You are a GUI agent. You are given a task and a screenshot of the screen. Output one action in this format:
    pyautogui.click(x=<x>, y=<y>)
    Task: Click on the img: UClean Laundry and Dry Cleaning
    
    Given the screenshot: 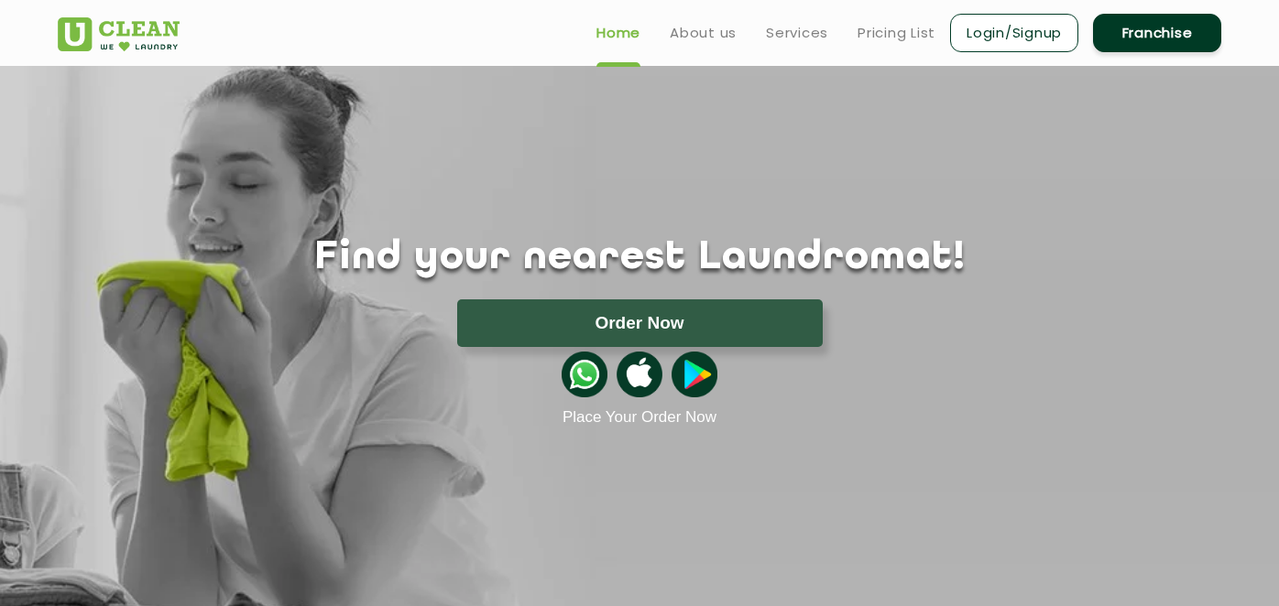 What is the action you would take?
    pyautogui.click(x=118, y=34)
    